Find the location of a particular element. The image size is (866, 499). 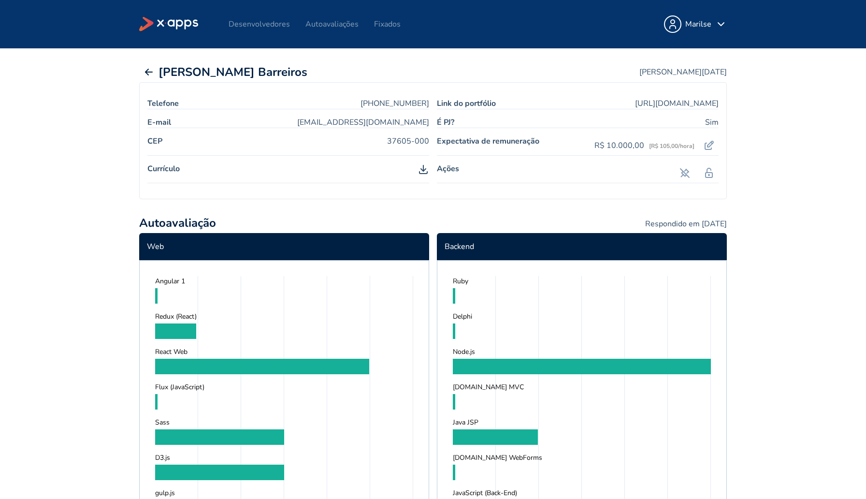

button: Desabilitar dev no mercado is located at coordinates (709, 173).